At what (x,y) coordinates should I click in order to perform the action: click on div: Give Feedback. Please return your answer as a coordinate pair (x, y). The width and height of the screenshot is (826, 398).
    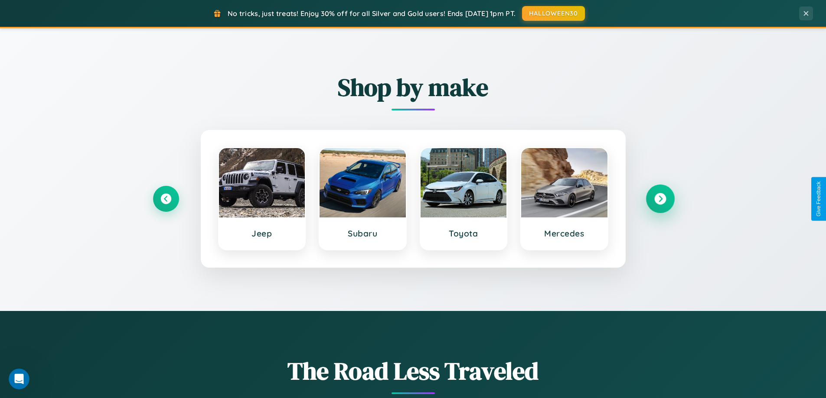
    Looking at the image, I should click on (818, 199).